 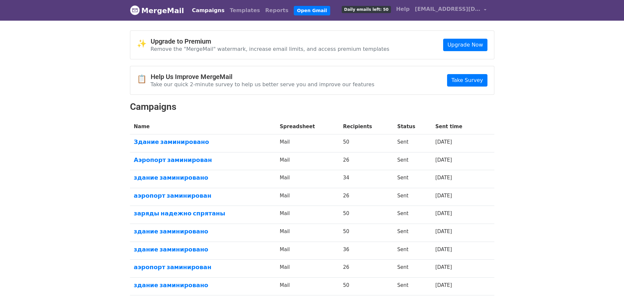 I want to click on th: Spreadsheet, so click(x=307, y=127).